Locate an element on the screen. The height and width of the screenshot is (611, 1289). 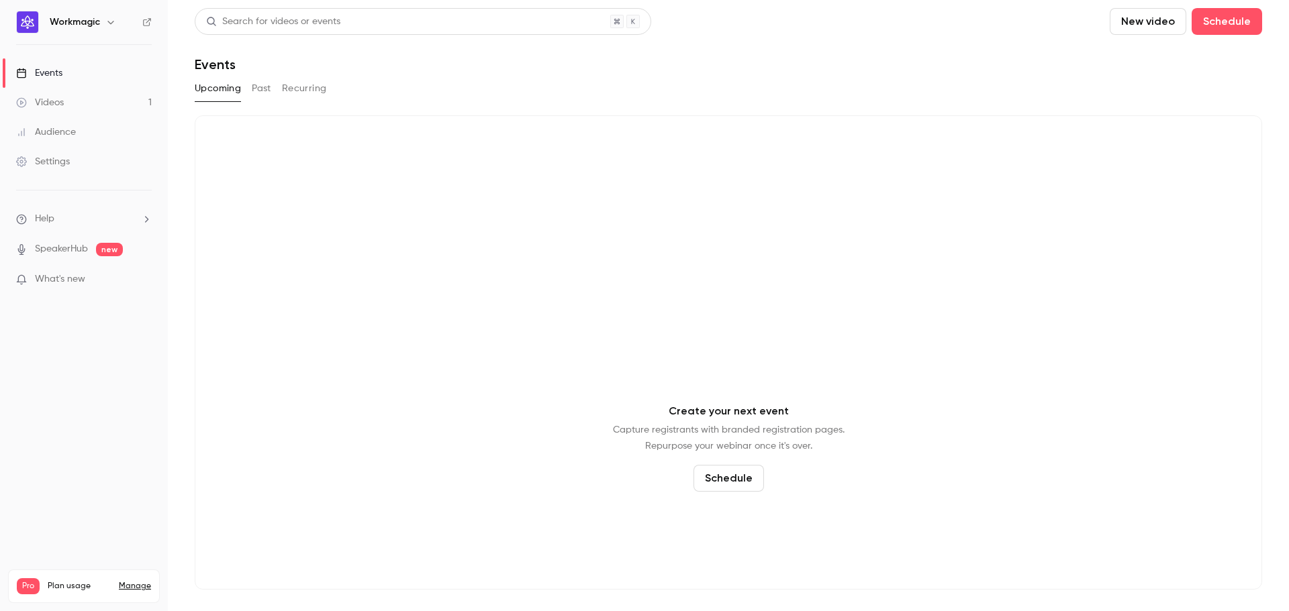
div: Settings is located at coordinates (43, 162).